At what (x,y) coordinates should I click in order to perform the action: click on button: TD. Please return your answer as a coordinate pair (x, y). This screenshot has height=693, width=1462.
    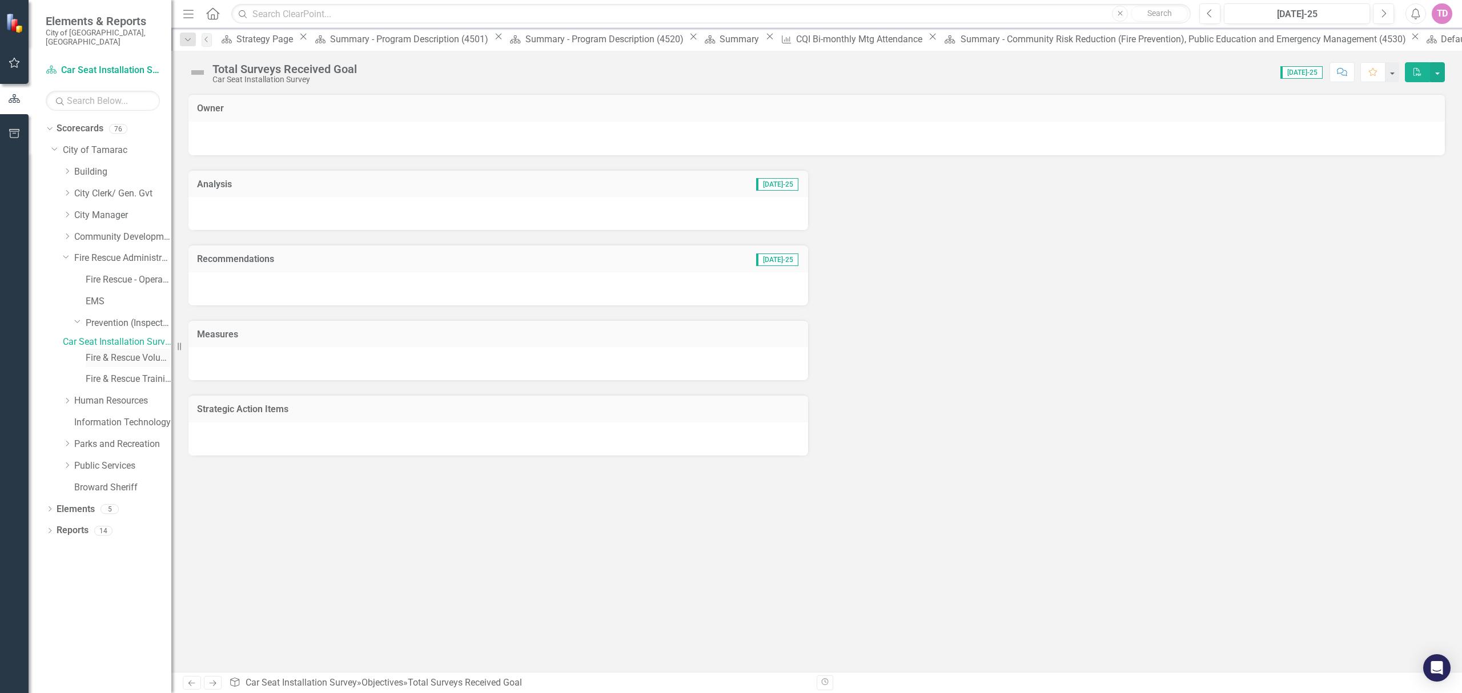
    Looking at the image, I should click on (1442, 14).